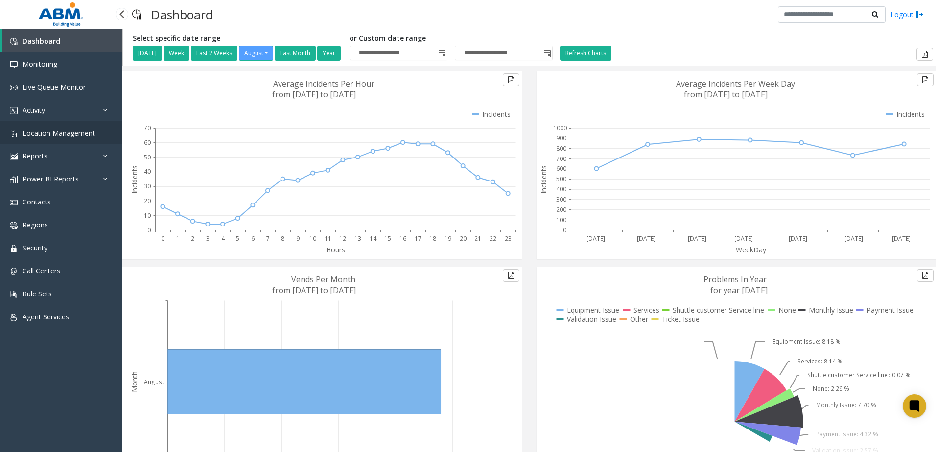 The width and height of the screenshot is (936, 452). What do you see at coordinates (561, 168) in the screenshot?
I see `text: 600` at bounding box center [561, 168].